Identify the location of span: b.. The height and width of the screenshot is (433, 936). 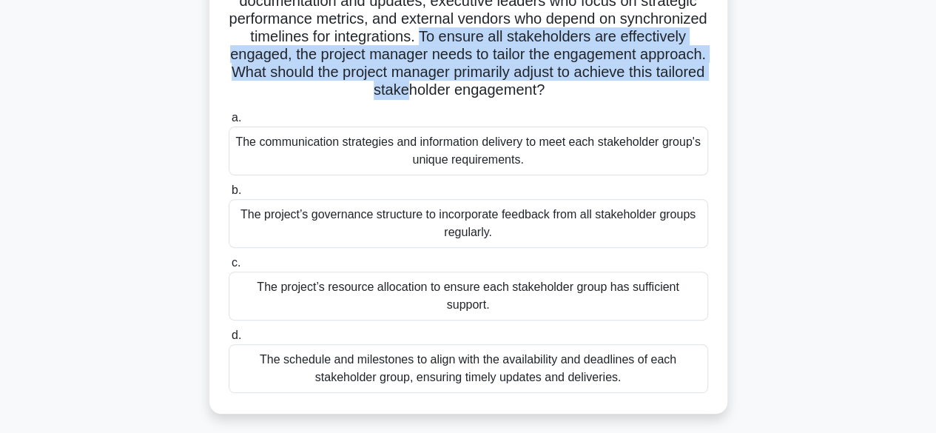
(236, 189).